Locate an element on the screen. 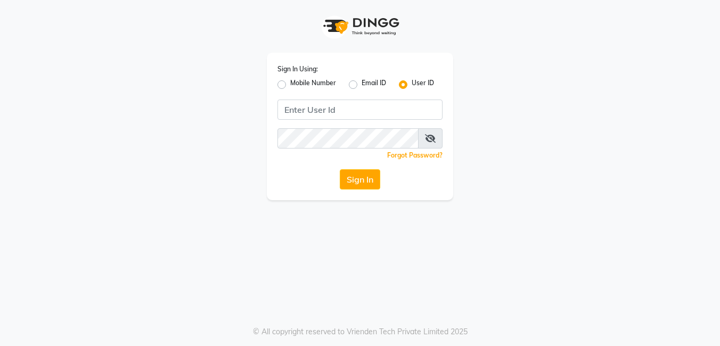 This screenshot has height=346, width=720. label: Sign In Using: is located at coordinates (298, 69).